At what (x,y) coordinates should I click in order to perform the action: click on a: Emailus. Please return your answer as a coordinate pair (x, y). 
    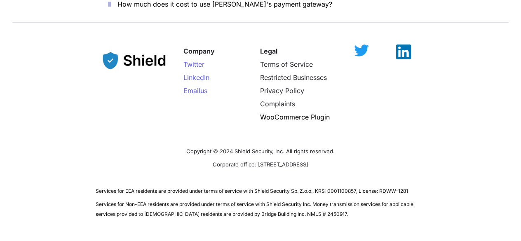
    Looking at the image, I should click on (196, 91).